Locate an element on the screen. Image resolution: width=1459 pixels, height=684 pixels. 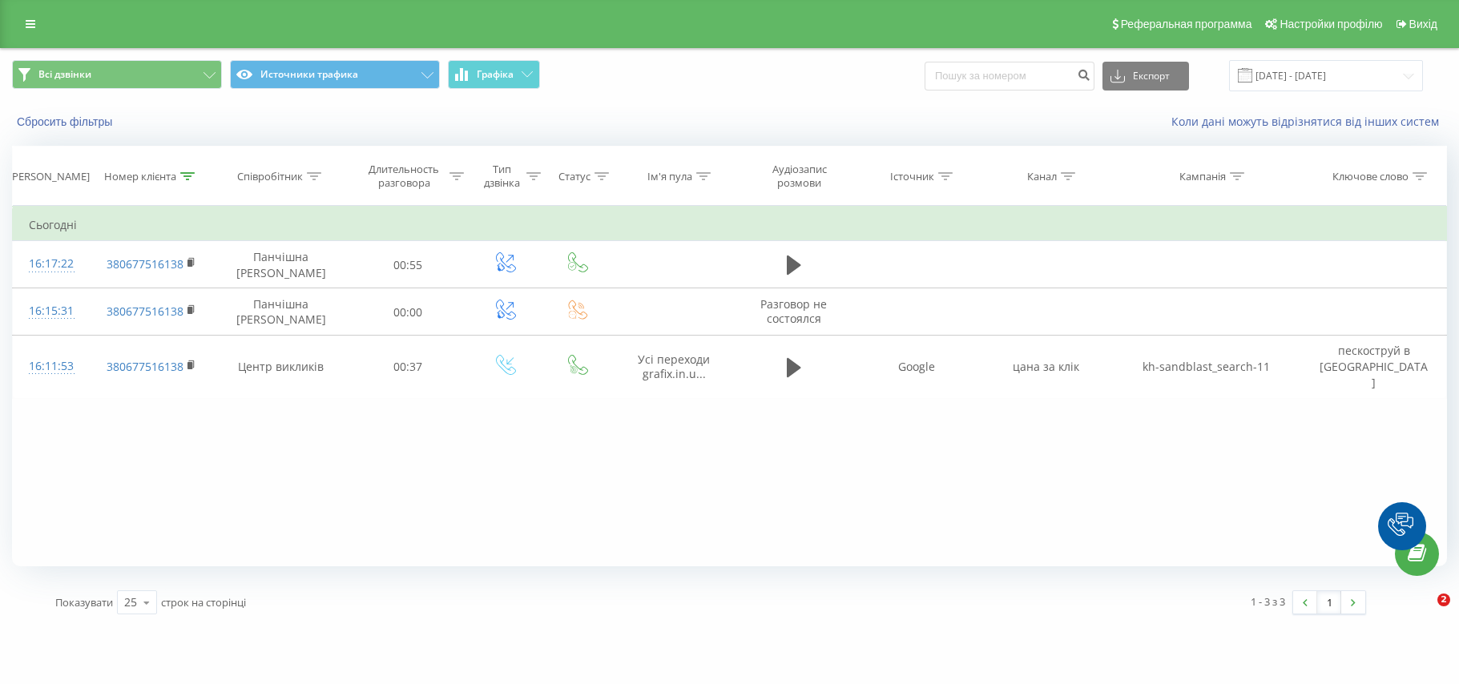
font: Источники трафика is located at coordinates (309, 74).